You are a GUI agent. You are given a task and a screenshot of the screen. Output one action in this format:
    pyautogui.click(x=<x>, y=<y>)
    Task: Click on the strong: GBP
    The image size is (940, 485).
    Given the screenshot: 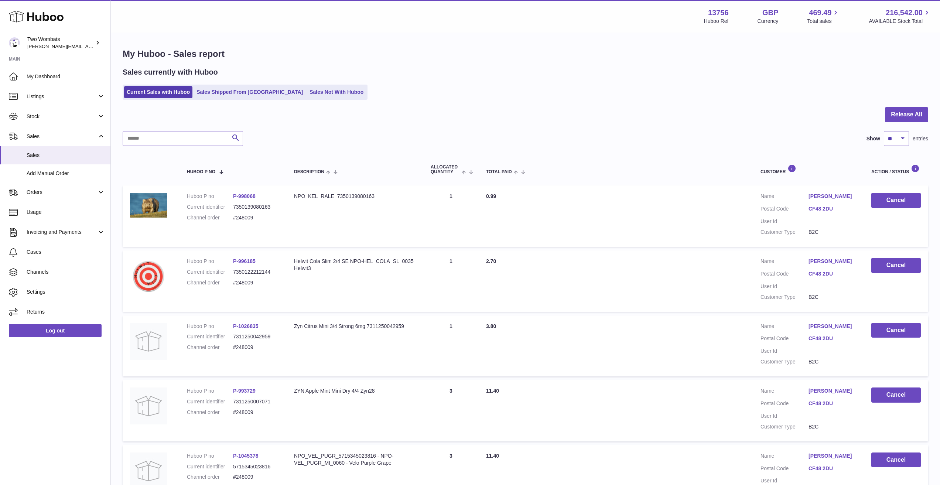 What is the action you would take?
    pyautogui.click(x=770, y=13)
    